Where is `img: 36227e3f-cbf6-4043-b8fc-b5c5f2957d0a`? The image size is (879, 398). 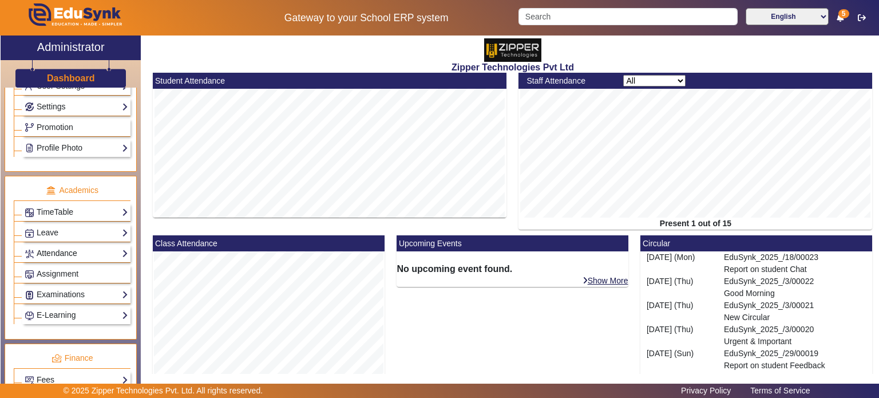
img: 36227e3f-cbf6-4043-b8fc-b5c5f2957d0a is located at coordinates (513, 50).